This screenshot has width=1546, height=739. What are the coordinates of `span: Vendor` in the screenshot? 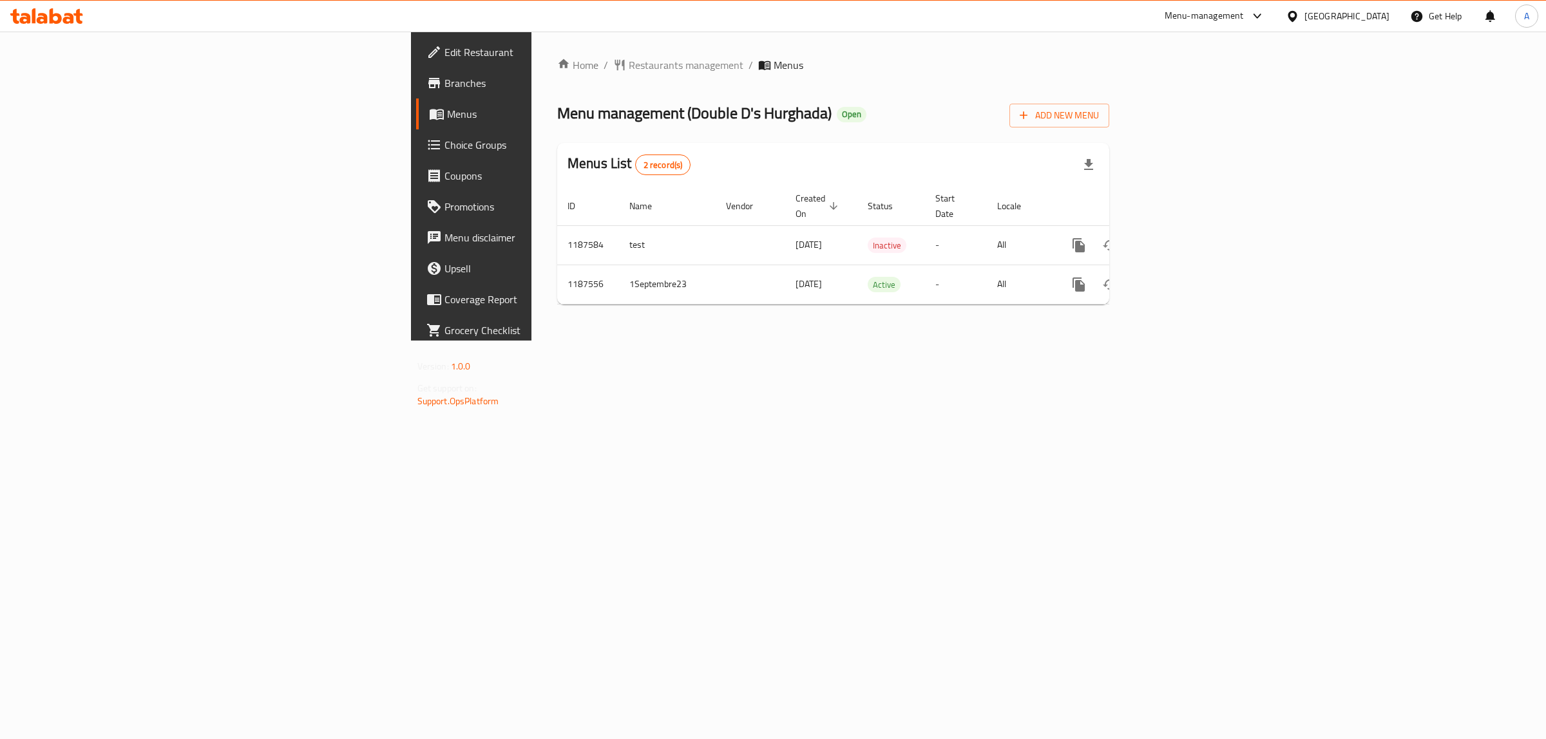 It's located at (748, 206).